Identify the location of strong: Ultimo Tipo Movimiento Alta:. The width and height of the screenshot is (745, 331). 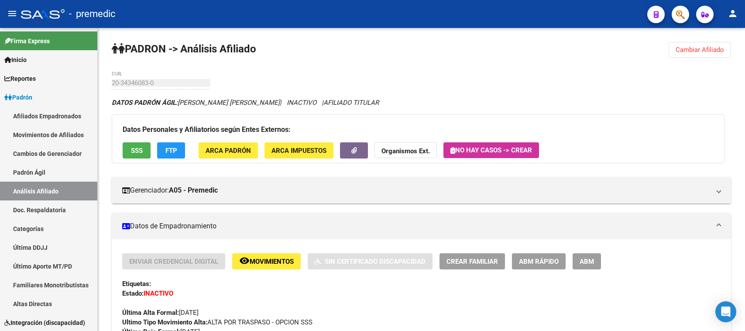
(164, 322).